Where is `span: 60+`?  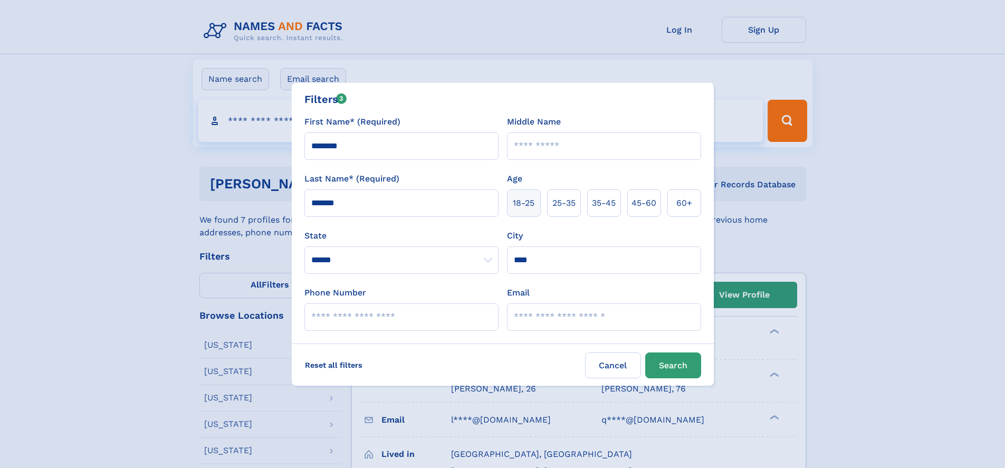 span: 60+ is located at coordinates (684, 203).